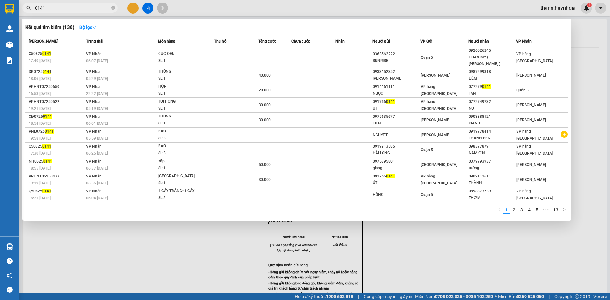 This screenshot has height=300, width=610. I want to click on a: 1, so click(507, 210).